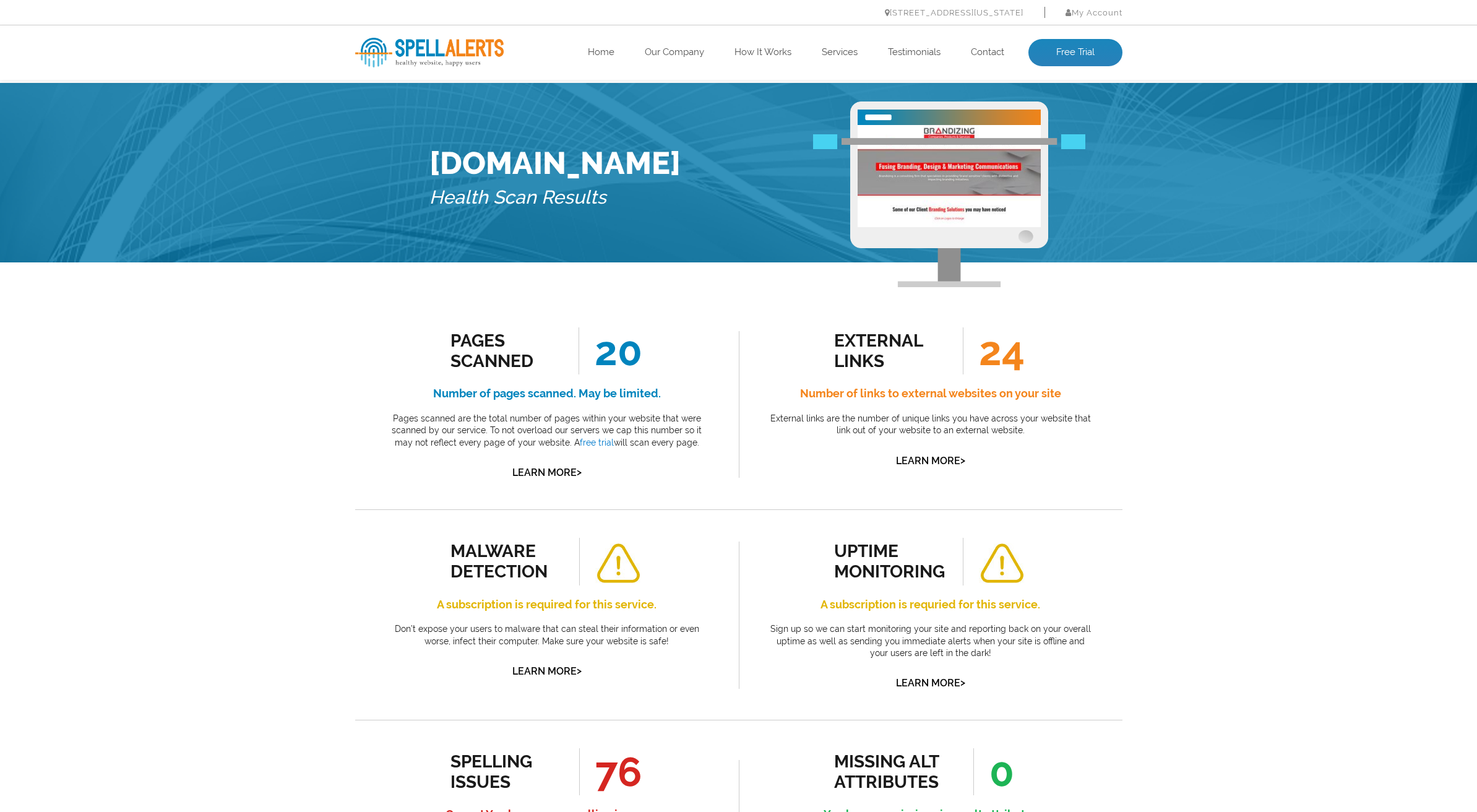 The width and height of the screenshot is (1477, 812). Describe the element at coordinates (610, 351) in the screenshot. I see `span: 20` at that location.